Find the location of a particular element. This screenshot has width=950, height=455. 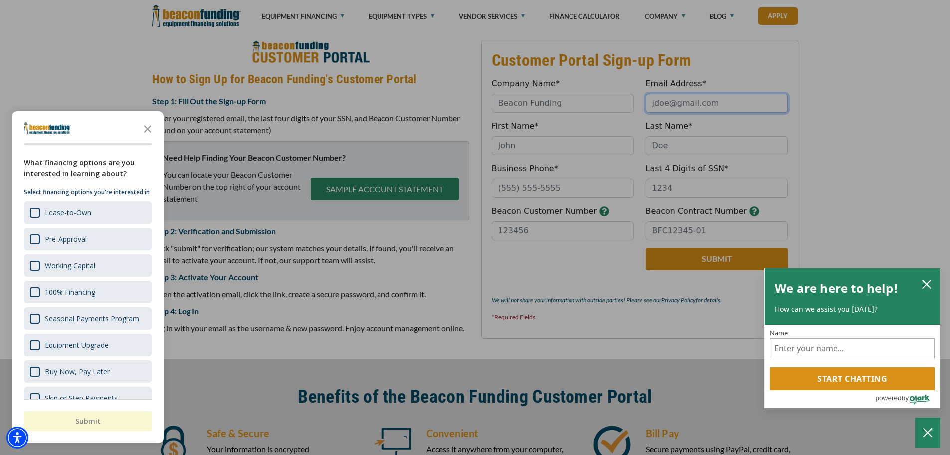

h2: We are here to help! is located at coordinates (837, 288).